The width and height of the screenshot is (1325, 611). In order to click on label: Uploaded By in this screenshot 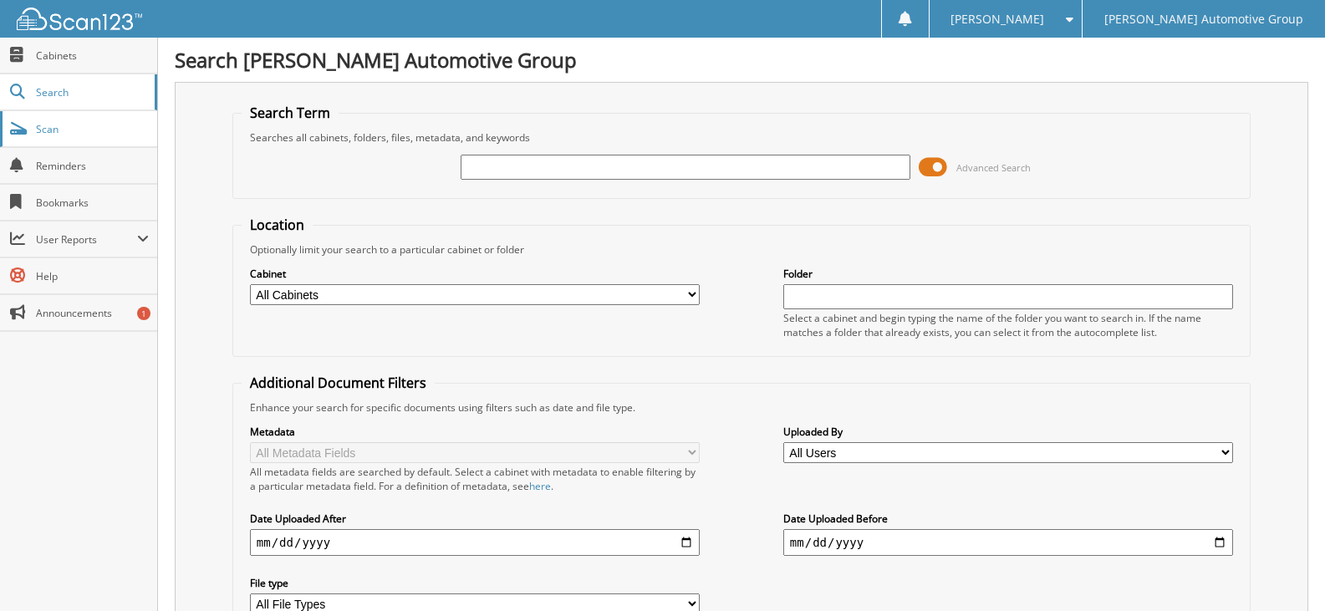, I will do `click(1008, 431)`.